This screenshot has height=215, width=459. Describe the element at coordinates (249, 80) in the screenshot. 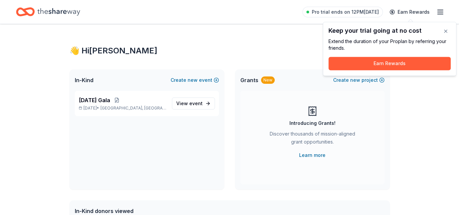

I see `span: Grants` at that location.